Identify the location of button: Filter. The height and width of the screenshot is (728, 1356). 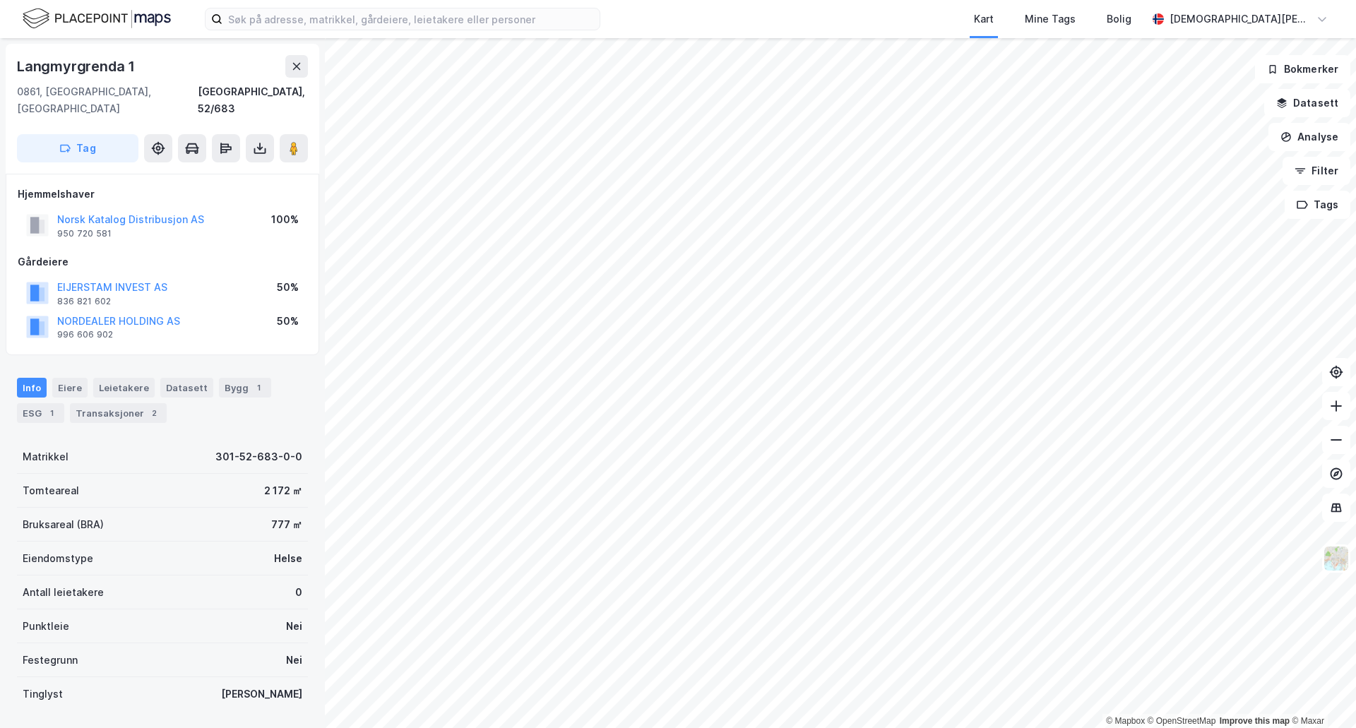
(1316, 171).